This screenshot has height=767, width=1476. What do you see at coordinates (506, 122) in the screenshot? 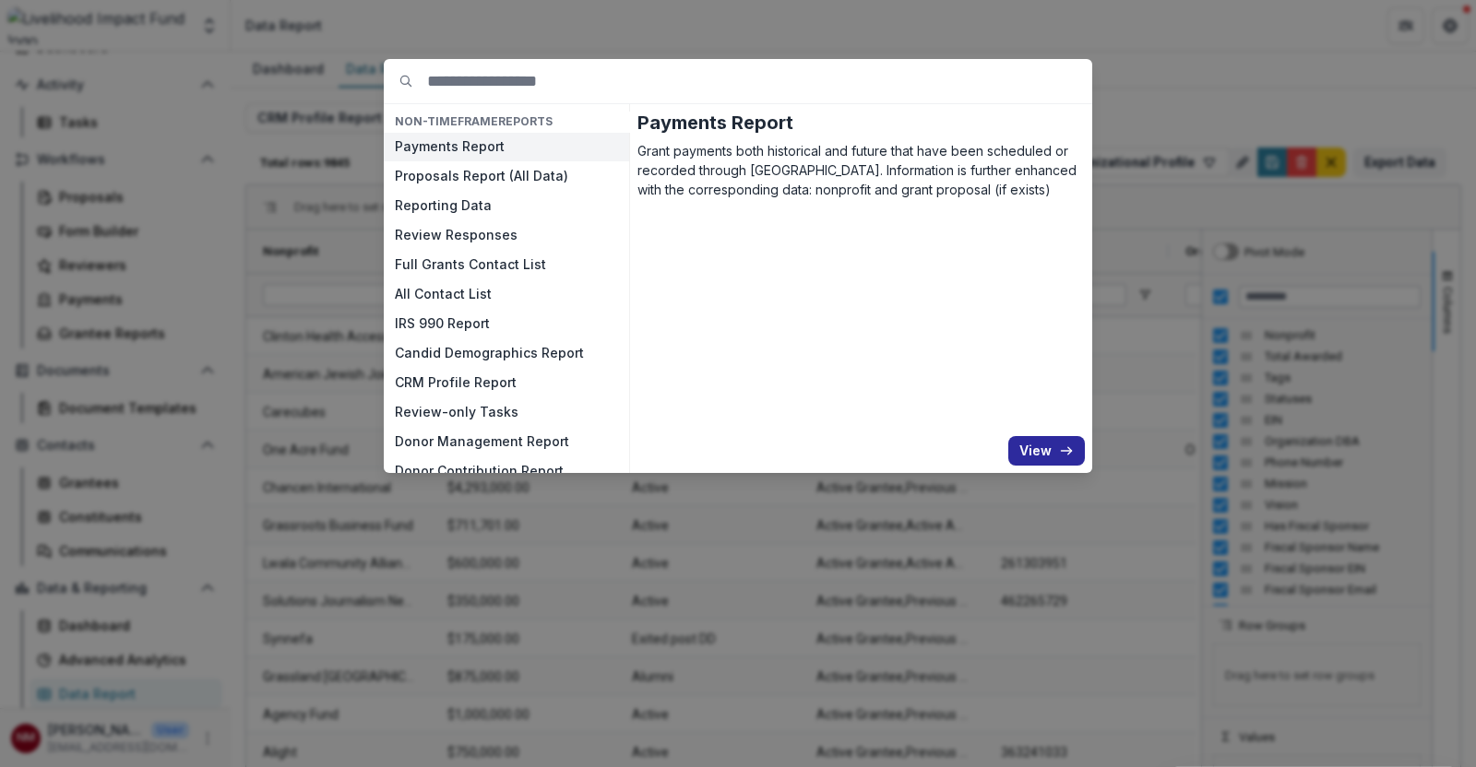
I see `h4: NON-TIMEFRAME Reports` at bounding box center [506, 122].